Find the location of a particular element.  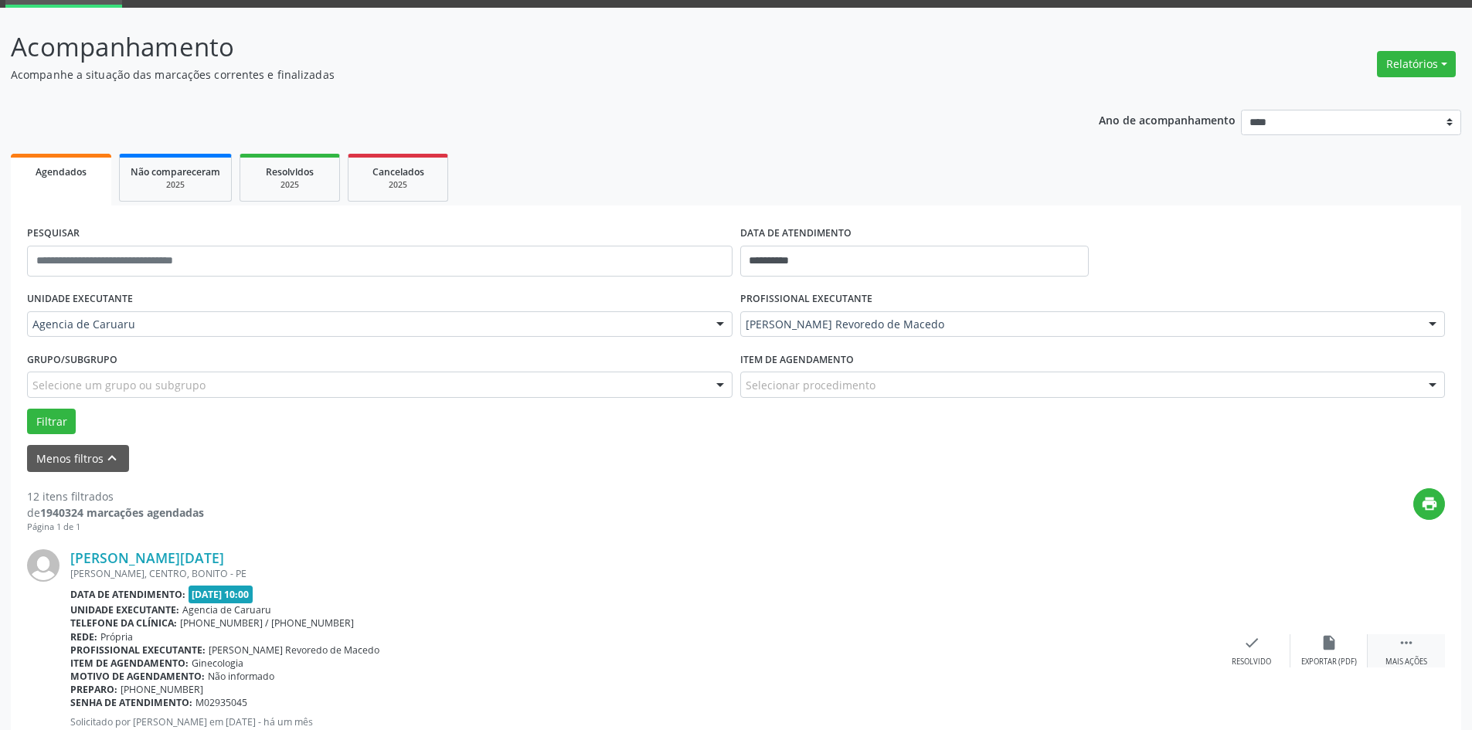

label: Item de agendamento is located at coordinates (797, 359).